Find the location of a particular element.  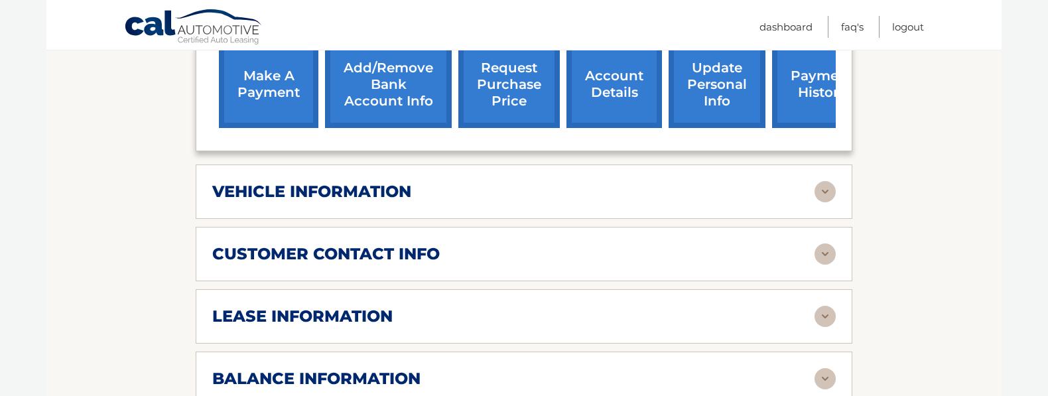

a: Add/Remove bank account info is located at coordinates (388, 84).